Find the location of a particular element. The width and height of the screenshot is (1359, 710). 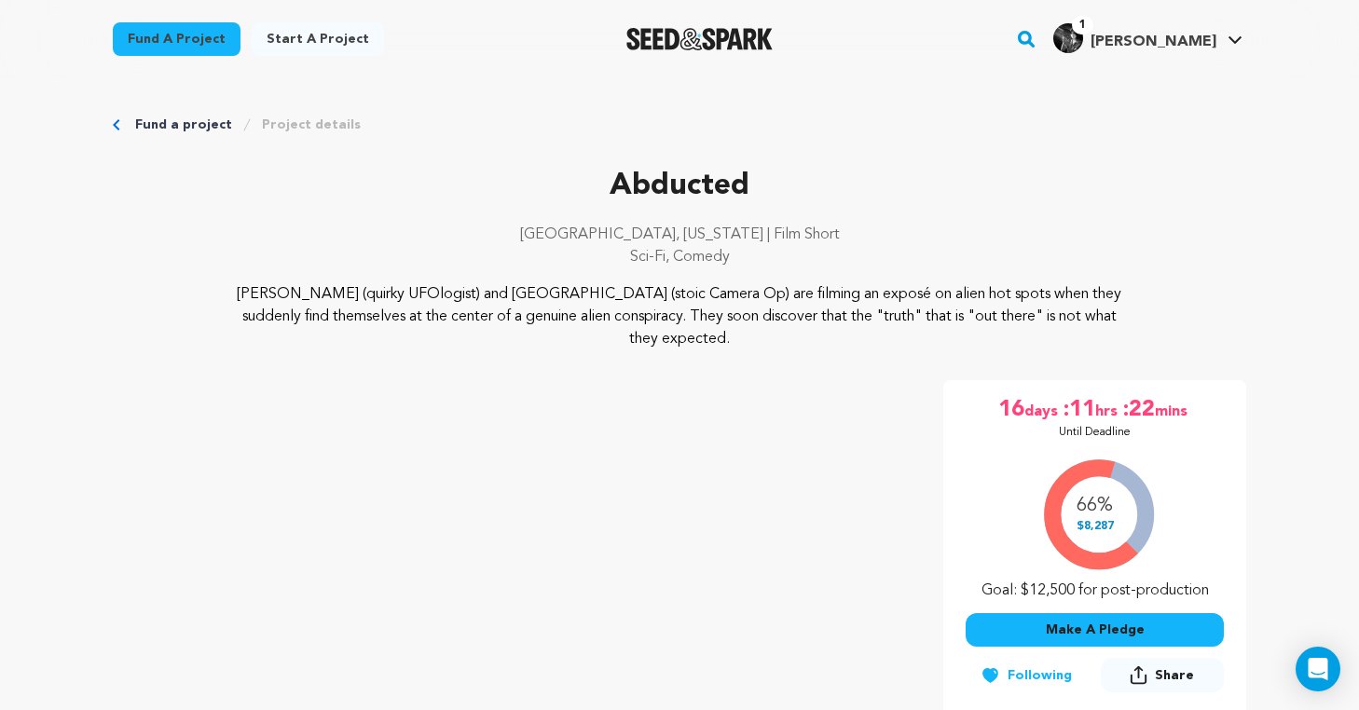

span: days is located at coordinates (1043, 410).